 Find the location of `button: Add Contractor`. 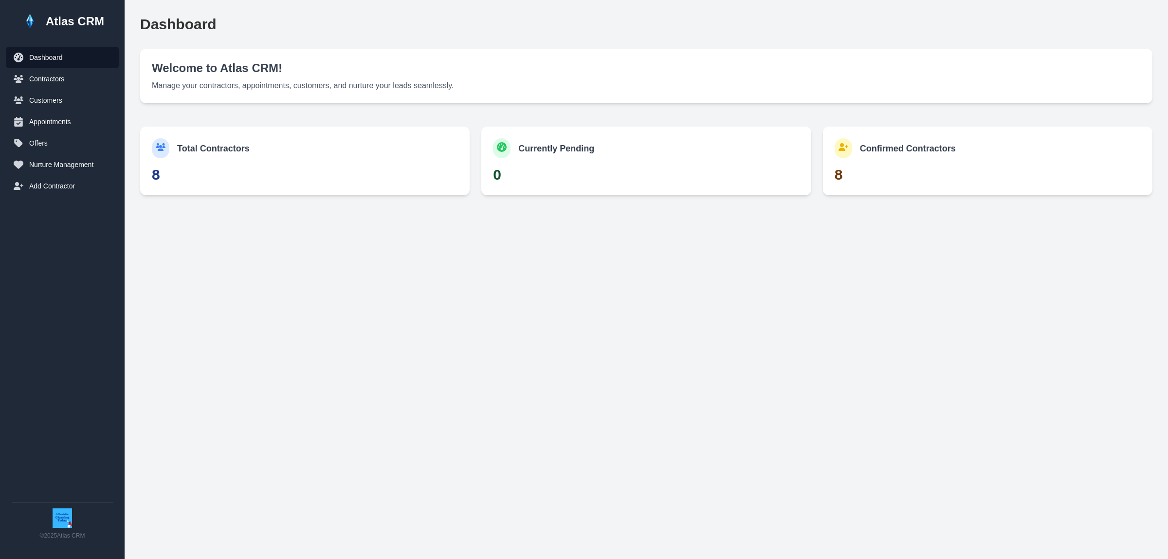

button: Add Contractor is located at coordinates (62, 186).